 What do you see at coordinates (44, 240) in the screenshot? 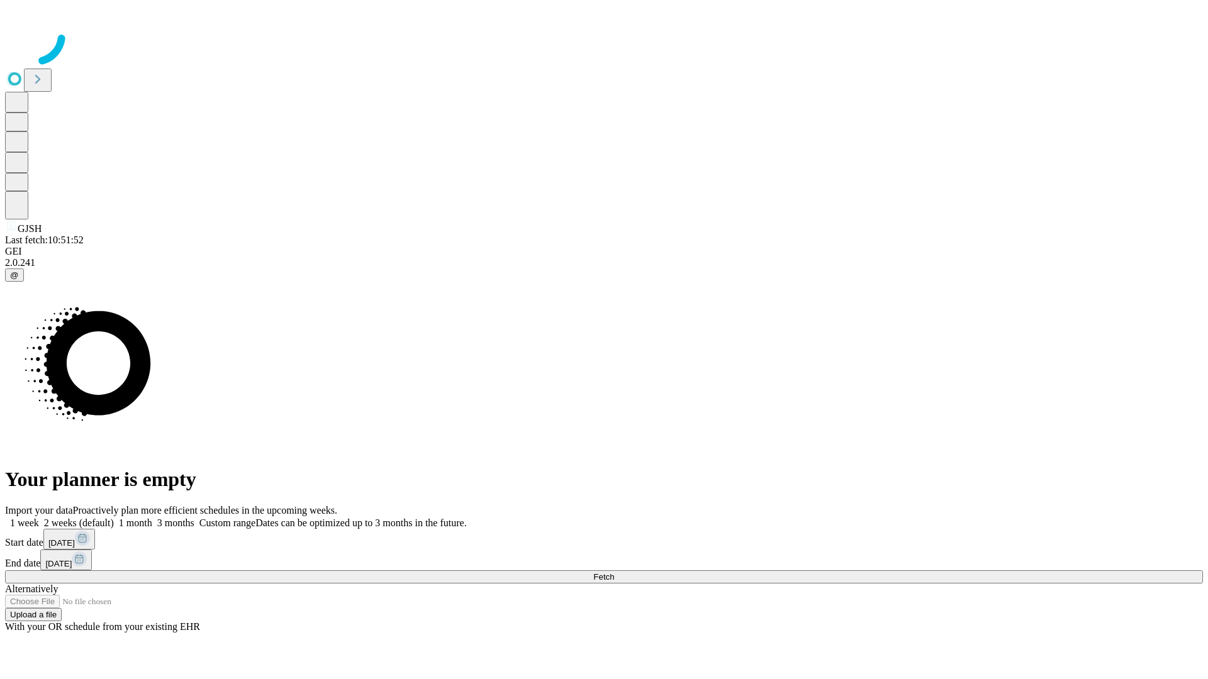
I see `span: Last fetch: 10:51:52` at bounding box center [44, 240].